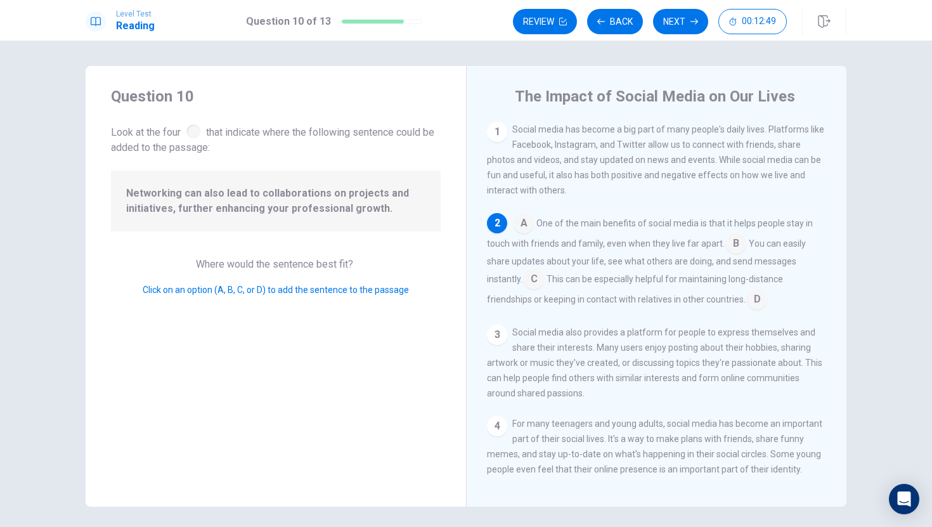 The image size is (932, 527). Describe the element at coordinates (276, 264) in the screenshot. I see `span: Where would the sentence best fit?` at that location.